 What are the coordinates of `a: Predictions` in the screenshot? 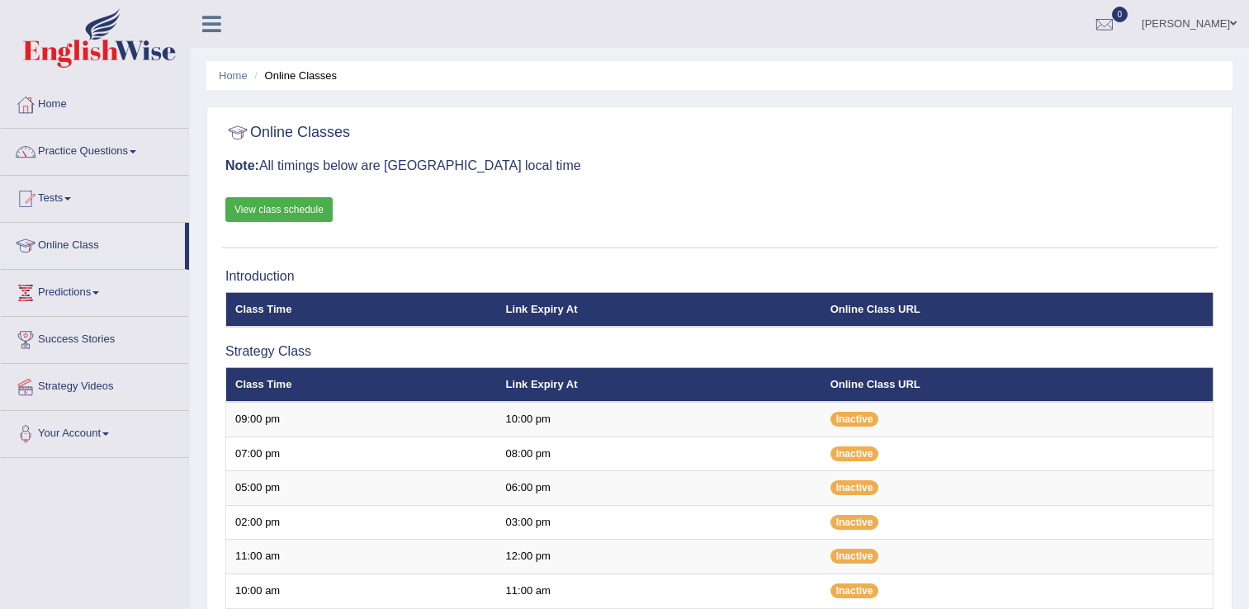 It's located at (95, 291).